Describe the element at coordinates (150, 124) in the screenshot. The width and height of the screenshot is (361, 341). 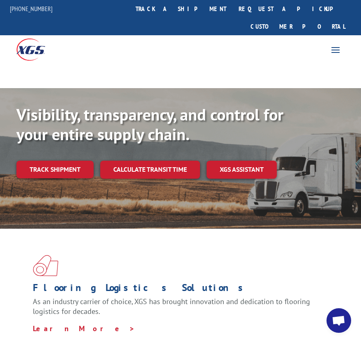
I see `b: Visibility, transparency, and control for your entire supply chain.` at that location.